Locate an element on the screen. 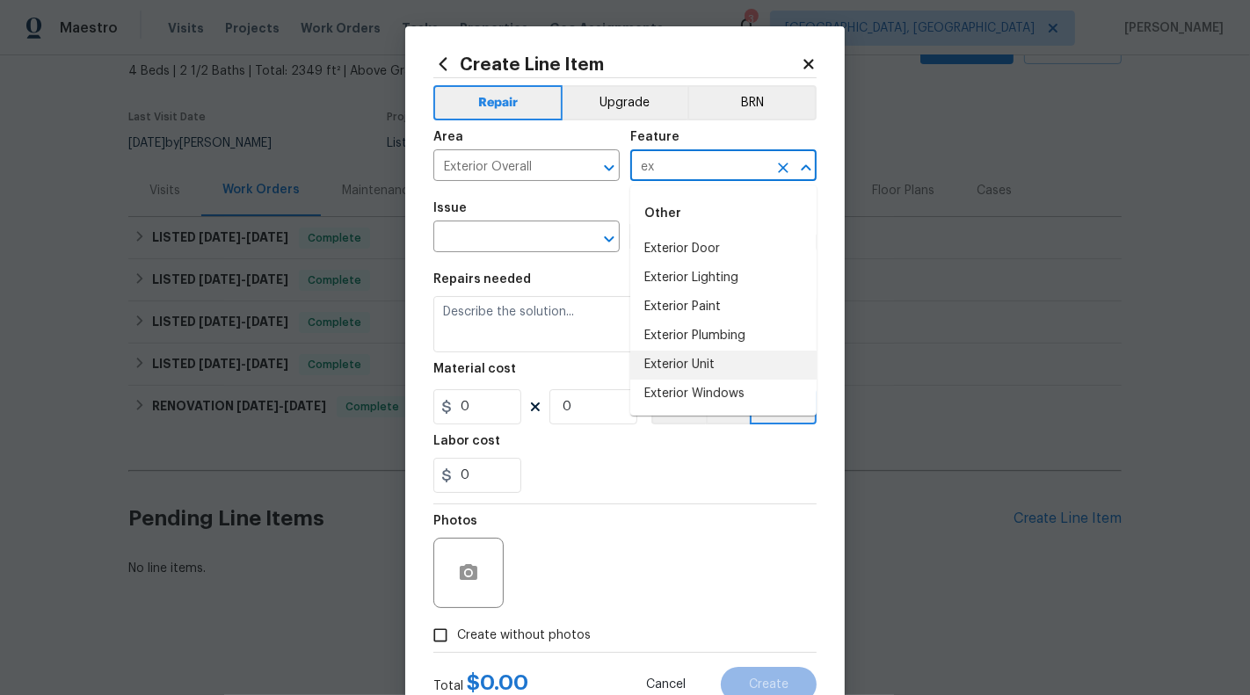  h2: Create Line Item is located at coordinates (617, 64).